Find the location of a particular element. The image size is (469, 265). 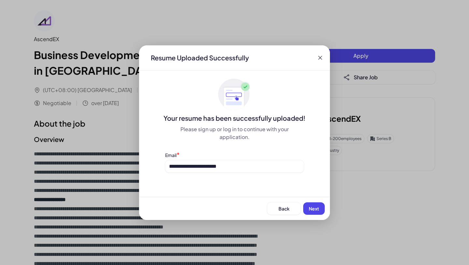

button: Back is located at coordinates (284, 208).